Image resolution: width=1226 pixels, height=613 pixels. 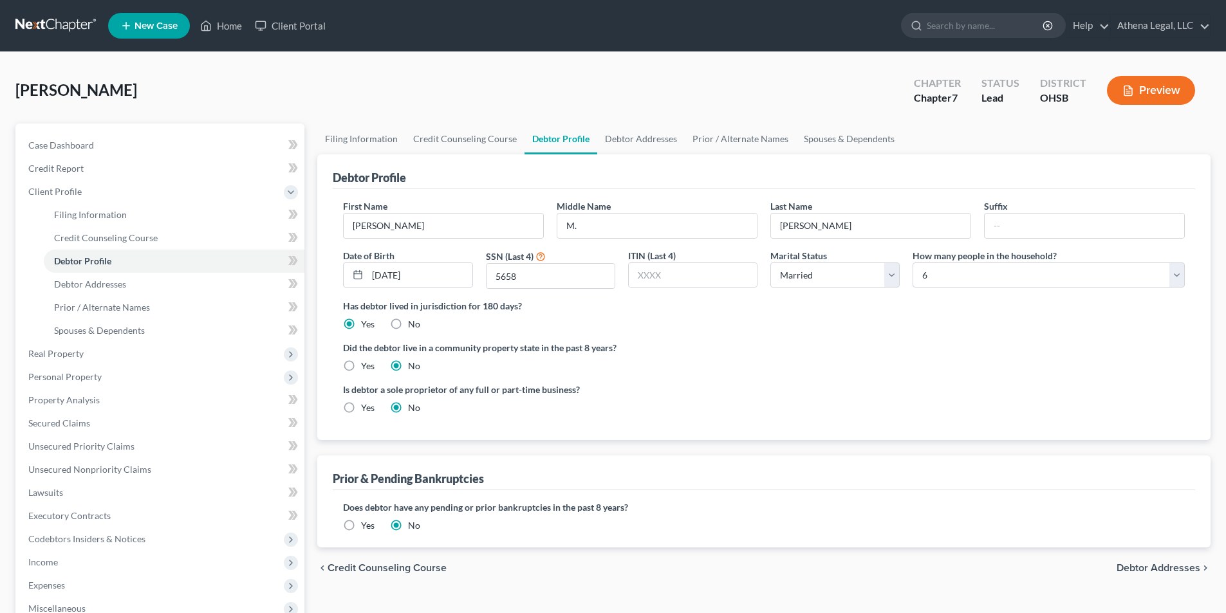 I want to click on input: M.I, so click(x=657, y=226).